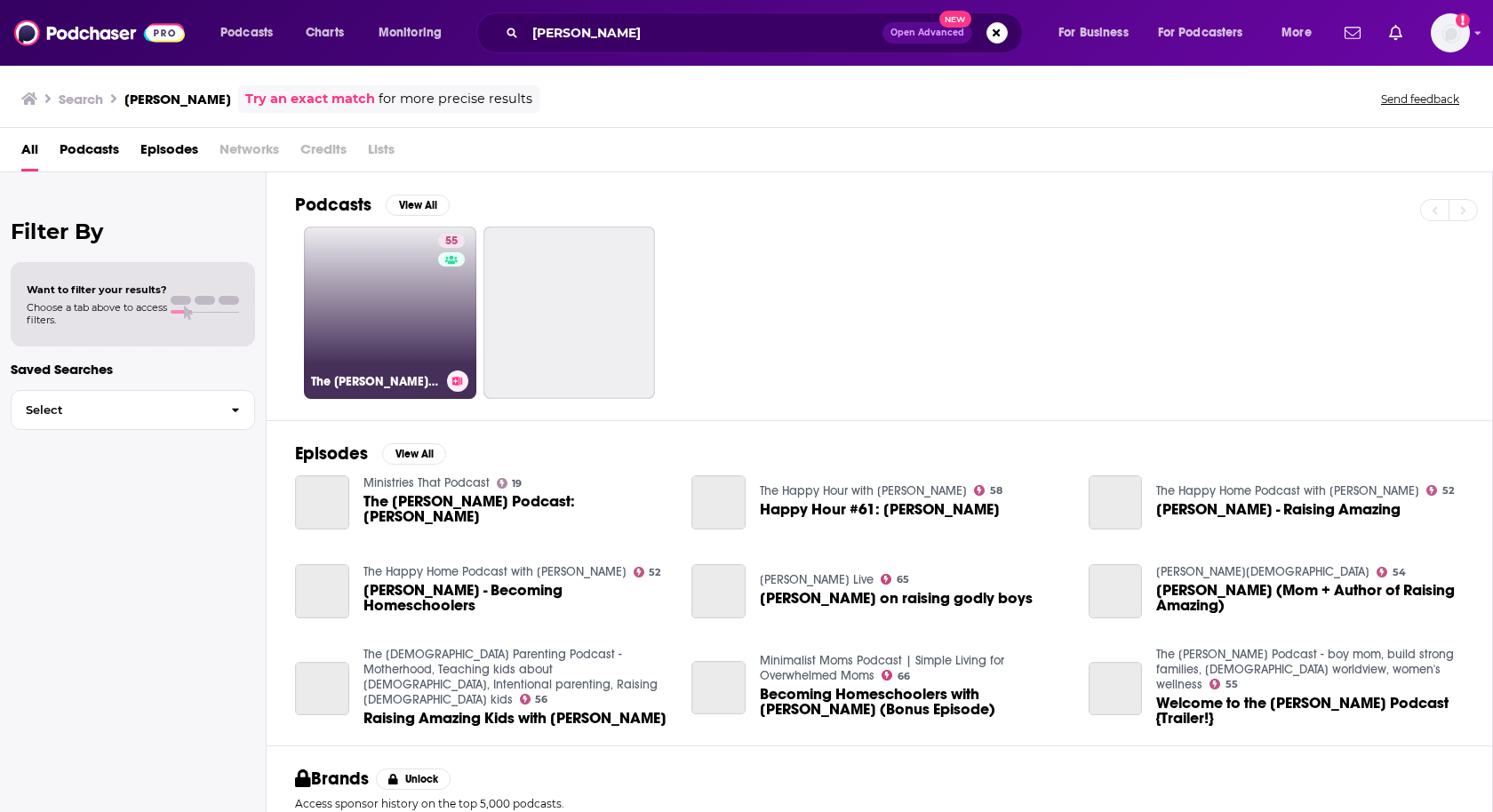  Describe the element at coordinates (863, 490) in the screenshot. I see `a: The Happy Hour with Jamie Ivey` at that location.